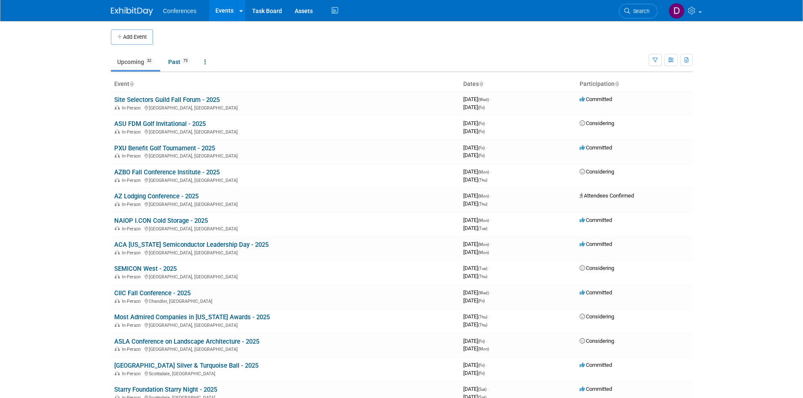 The height and width of the screenshot is (398, 803). Describe the element at coordinates (167, 100) in the screenshot. I see `a: Site Selectors Guild Fall Forum - 2025` at that location.